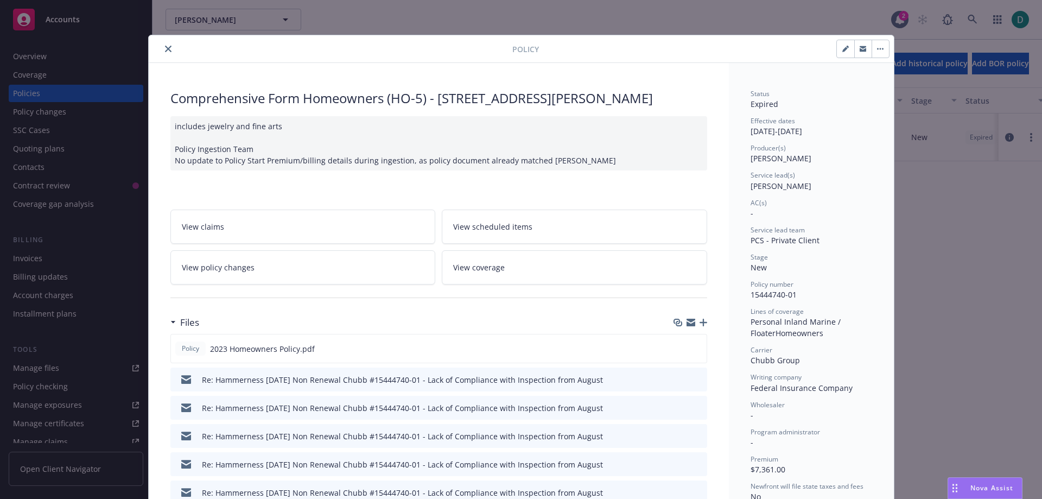  What do you see at coordinates (776, 377) in the screenshot?
I see `span: Writing company` at bounding box center [776, 377].